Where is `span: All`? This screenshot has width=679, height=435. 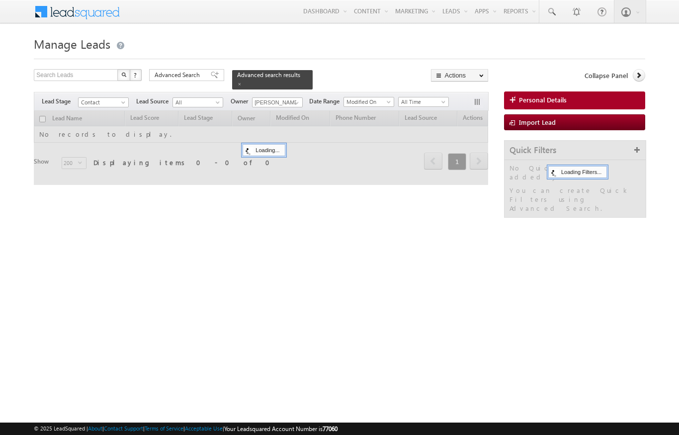 span: All is located at coordinates (196, 102).